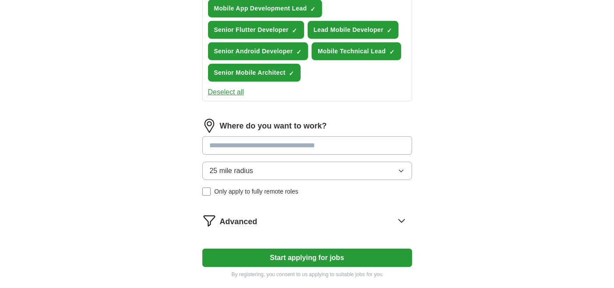 This screenshot has height=288, width=614. Describe the element at coordinates (209, 221) in the screenshot. I see `img: filter` at that location.